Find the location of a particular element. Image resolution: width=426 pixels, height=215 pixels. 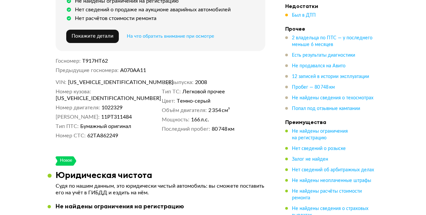

span: Покажите детали is located at coordinates (93, 36).